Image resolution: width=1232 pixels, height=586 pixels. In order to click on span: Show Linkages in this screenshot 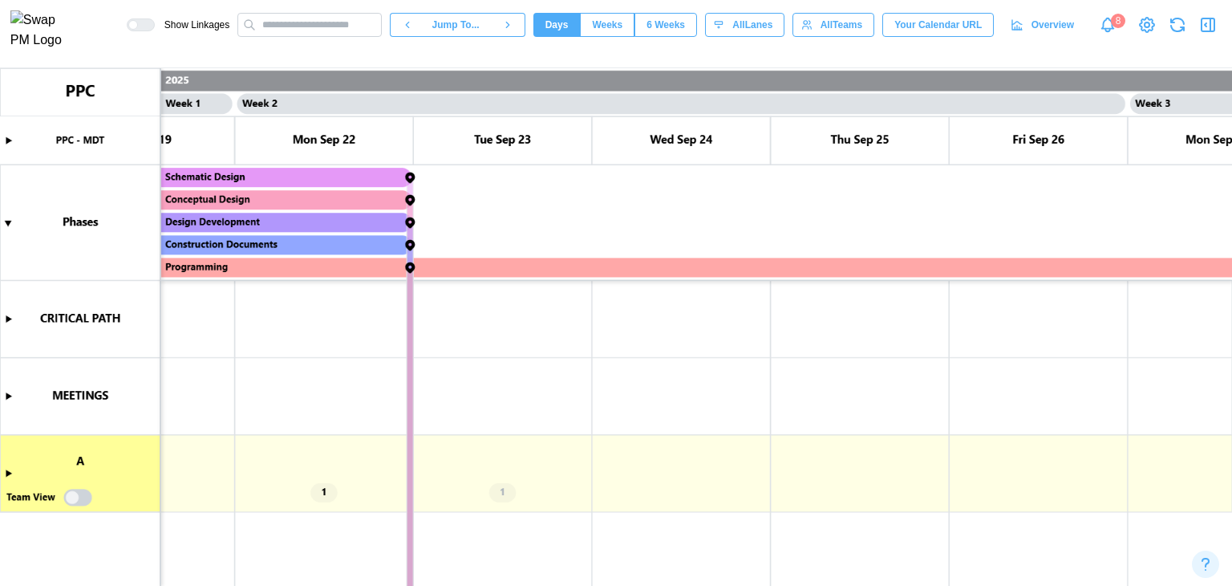, I will do `click(192, 25)`.